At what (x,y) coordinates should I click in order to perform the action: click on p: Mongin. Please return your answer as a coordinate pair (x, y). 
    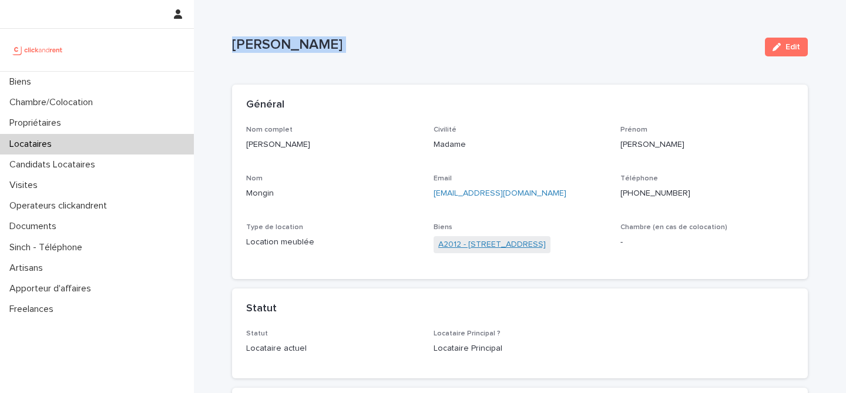
    Looking at the image, I should click on (332, 193).